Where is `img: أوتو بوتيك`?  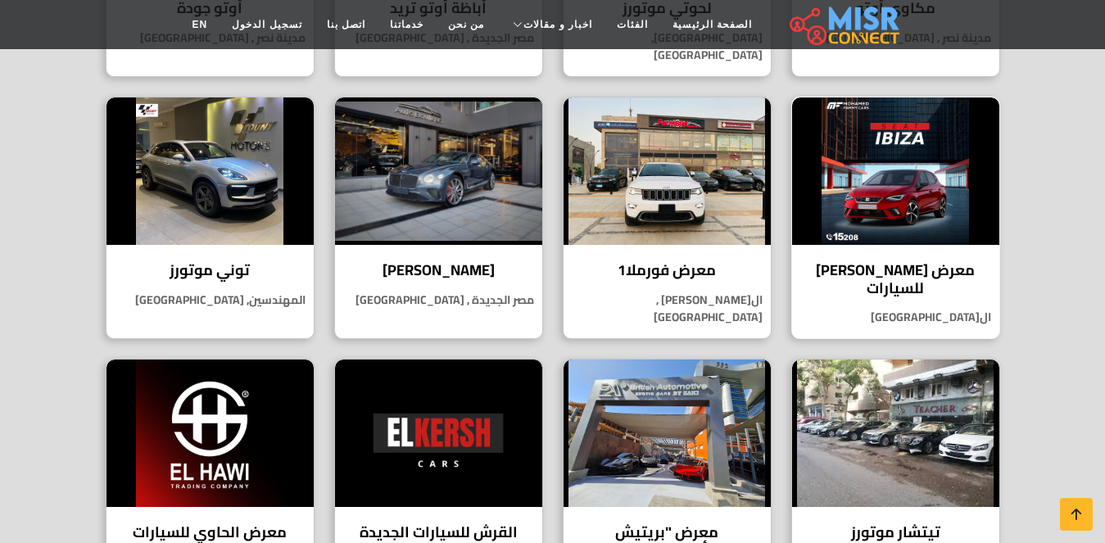 img: أوتو بوتيك is located at coordinates (438, 171).